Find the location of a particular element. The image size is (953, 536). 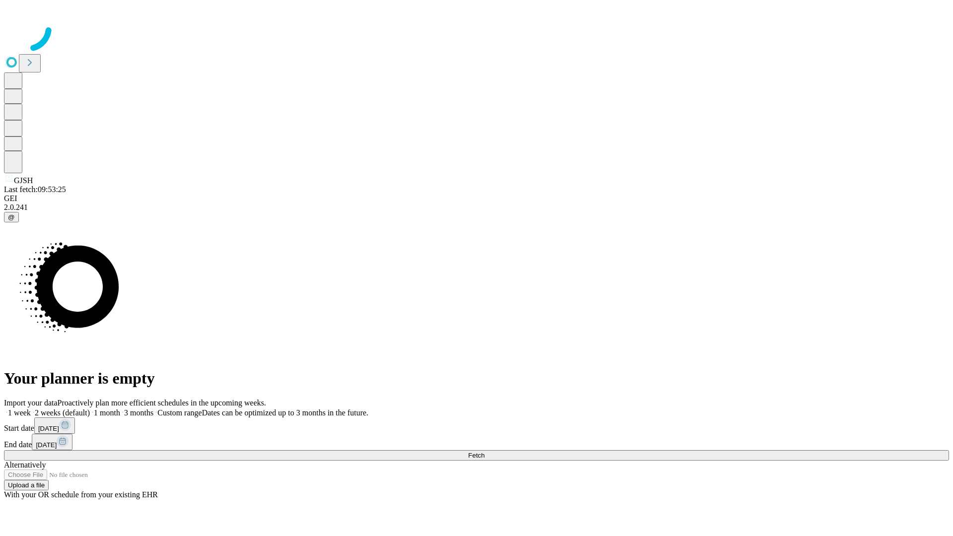

h1: Your planner is empty is located at coordinates (476, 378).